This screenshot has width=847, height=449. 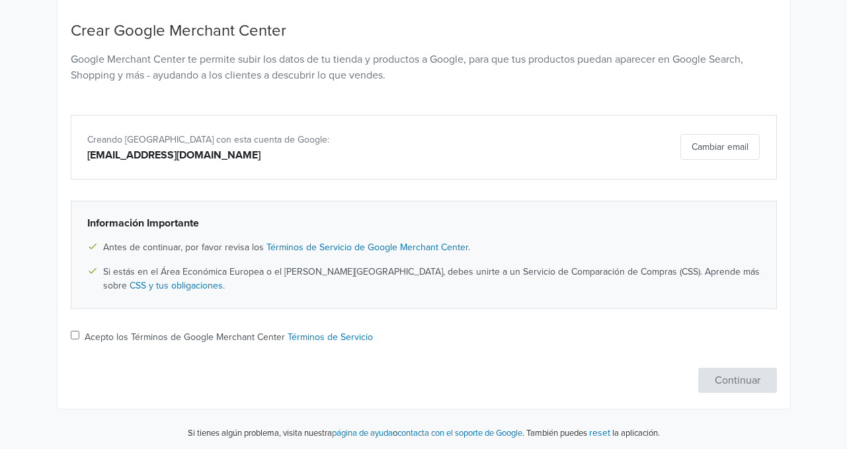 What do you see at coordinates (356, 434) in the screenshot?
I see `p: Si tienes algún problema, visita nuestra o .` at bounding box center [356, 434].